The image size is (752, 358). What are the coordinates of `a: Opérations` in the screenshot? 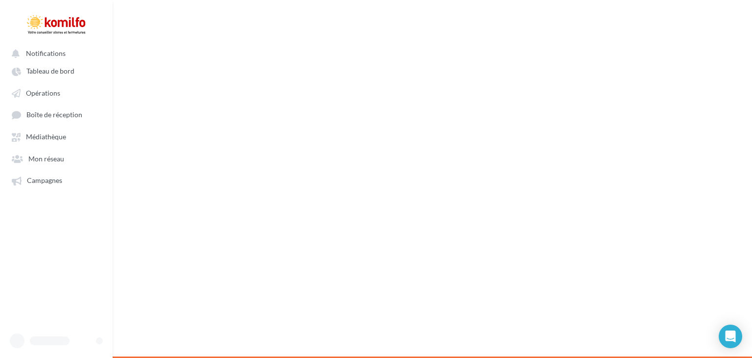 It's located at (56, 93).